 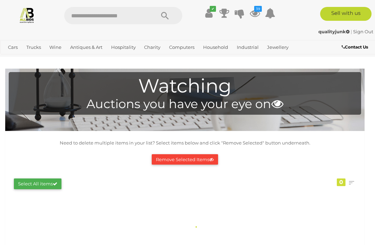 What do you see at coordinates (15, 59) in the screenshot?
I see `a: Office` at bounding box center [15, 59].